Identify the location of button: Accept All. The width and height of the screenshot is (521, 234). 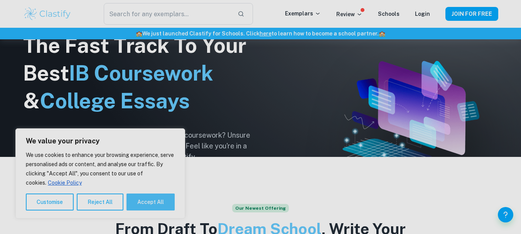
(150, 202).